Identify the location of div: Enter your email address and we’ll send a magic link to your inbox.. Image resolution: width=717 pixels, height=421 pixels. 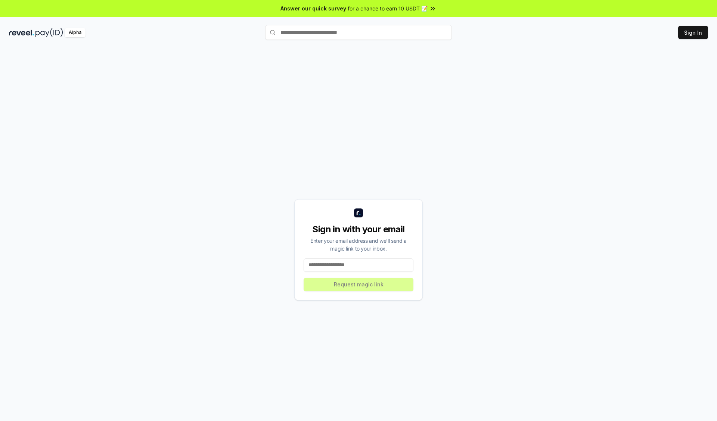
(358, 245).